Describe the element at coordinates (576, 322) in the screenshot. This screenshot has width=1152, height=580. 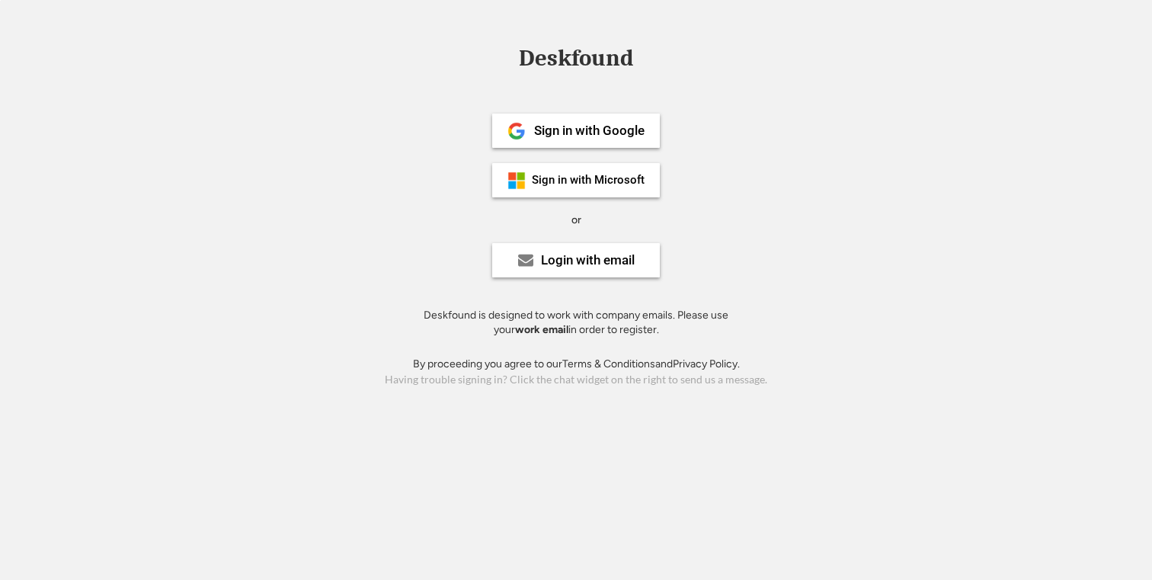
I see `div: Deskfound is designed to work with company emails. Please use your in order to register.` at that location.